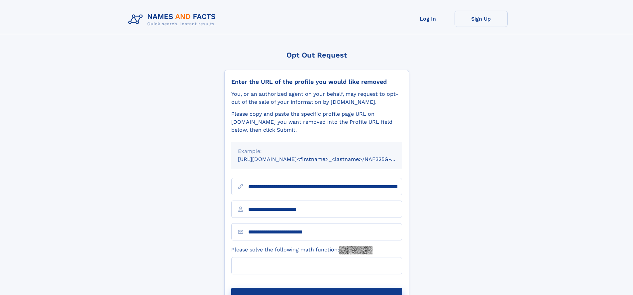 Image resolution: width=633 pixels, height=295 pixels. What do you see at coordinates (317, 98) in the screenshot?
I see `div: You, or an authorized agent on your behalf, may request to opt-out of the sale of your informatio...` at bounding box center [317, 98].